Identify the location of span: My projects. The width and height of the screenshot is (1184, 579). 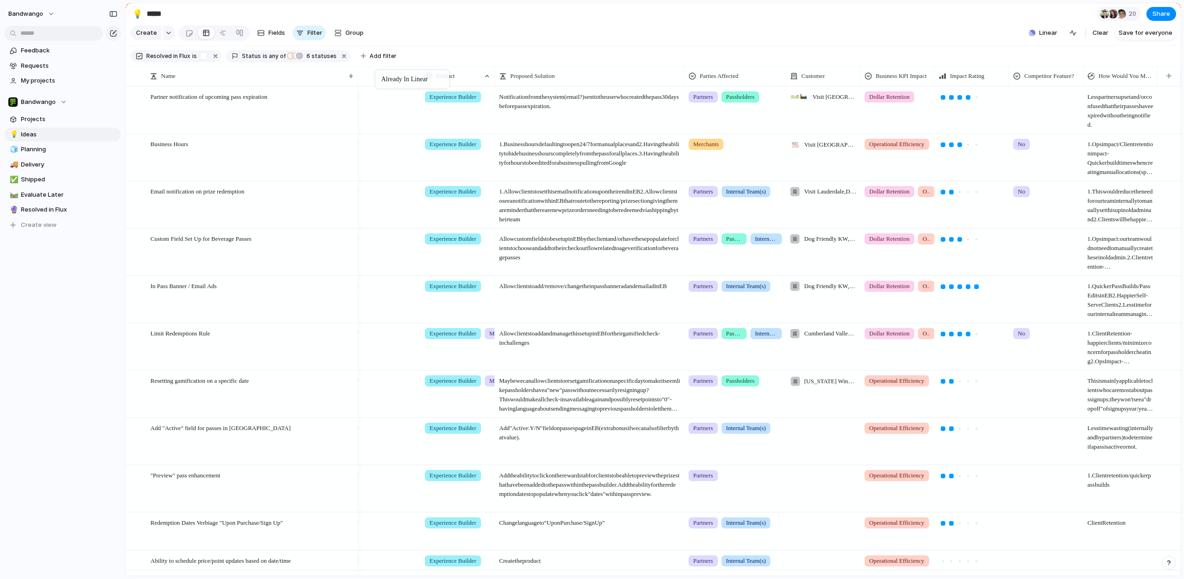
(69, 81).